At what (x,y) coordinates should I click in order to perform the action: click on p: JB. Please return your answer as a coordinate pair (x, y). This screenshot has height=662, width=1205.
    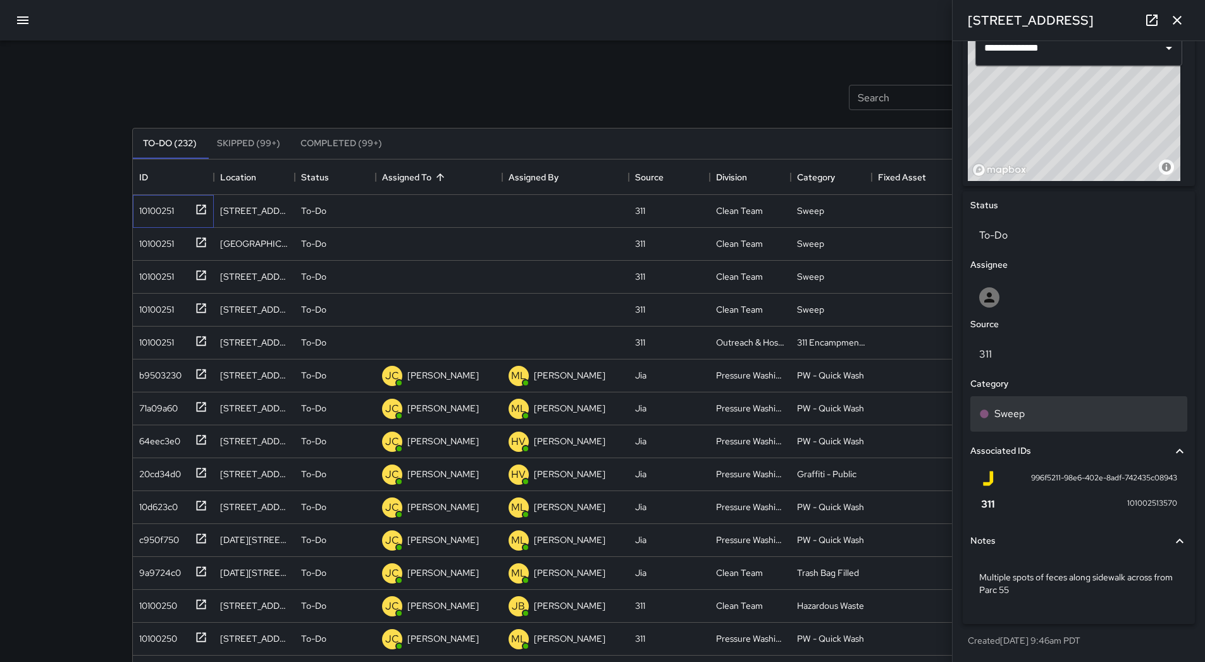
    Looking at the image, I should click on (518, 606).